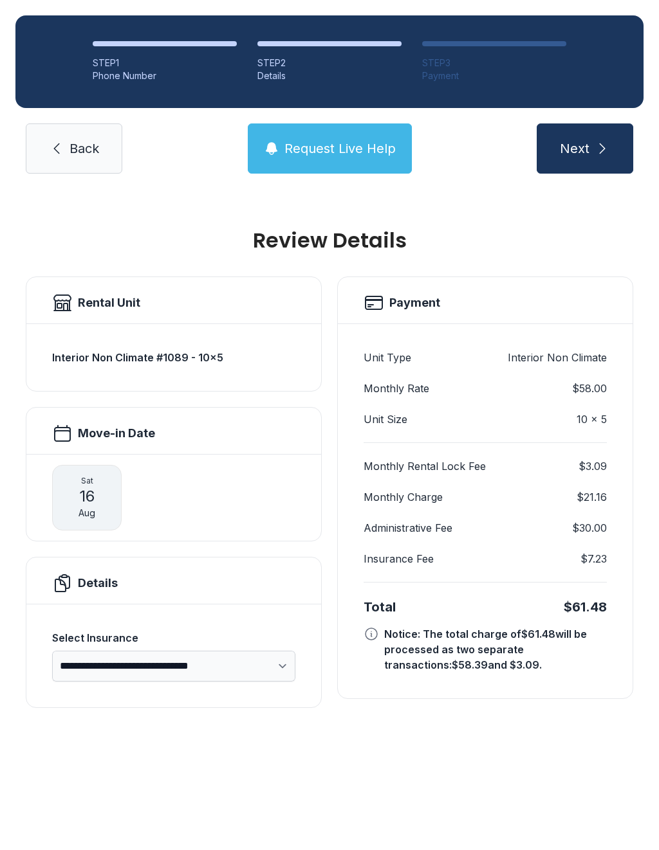 The width and height of the screenshot is (659, 850). I want to click on span: 16, so click(87, 497).